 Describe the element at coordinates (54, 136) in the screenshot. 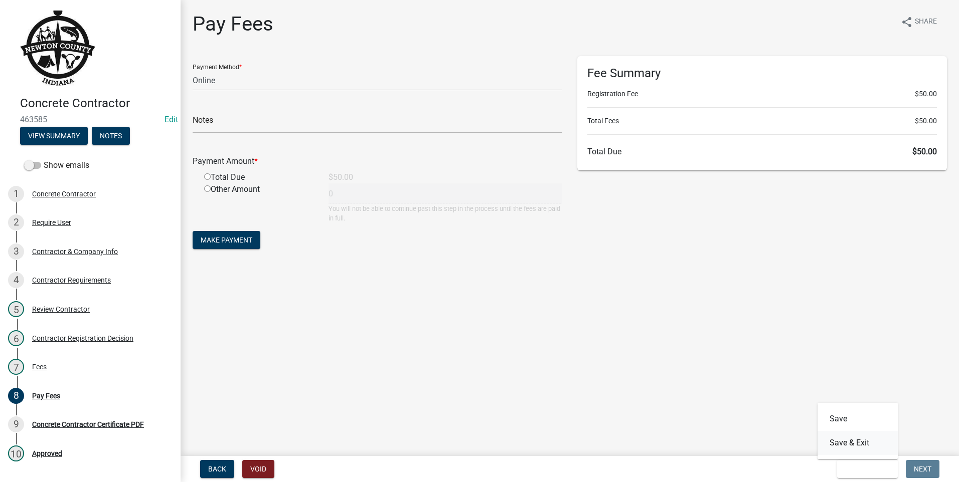

I see `wm-modal-confirm: Summary` at that location.